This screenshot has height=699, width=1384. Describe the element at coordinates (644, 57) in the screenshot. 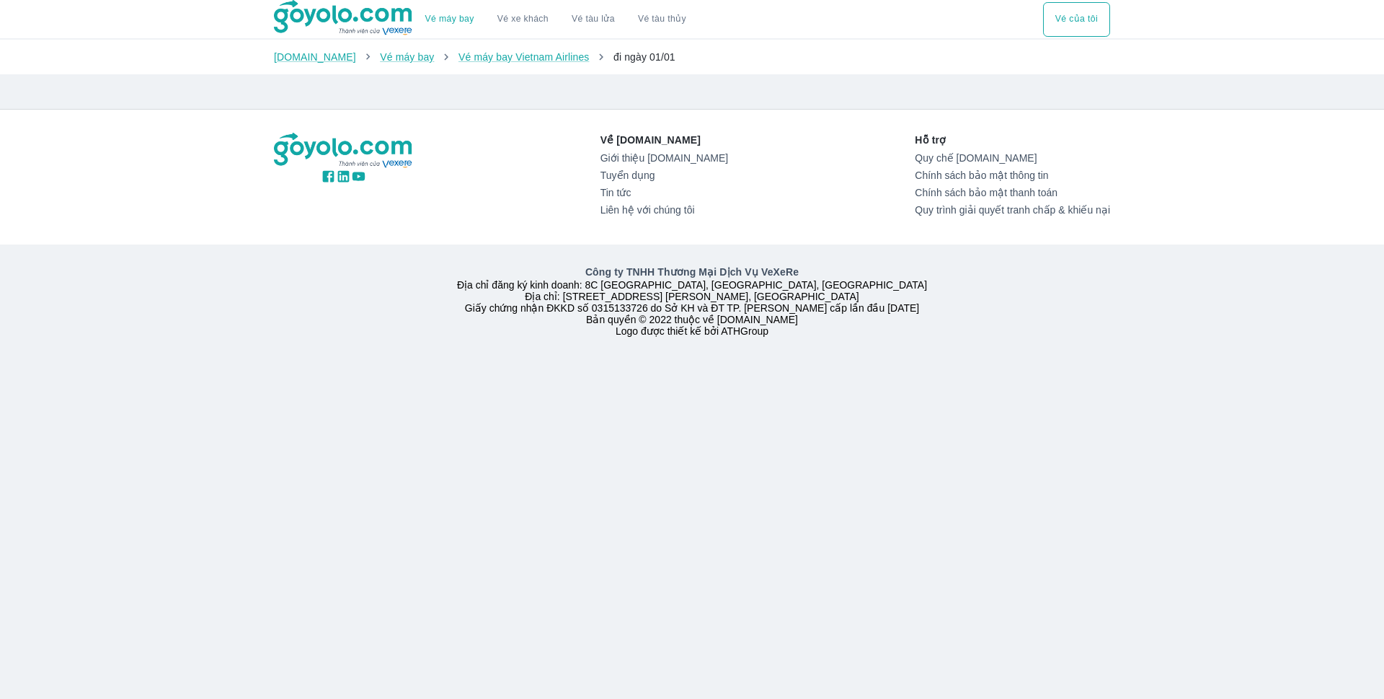

I see `span: đi ngày 01/01` at that location.